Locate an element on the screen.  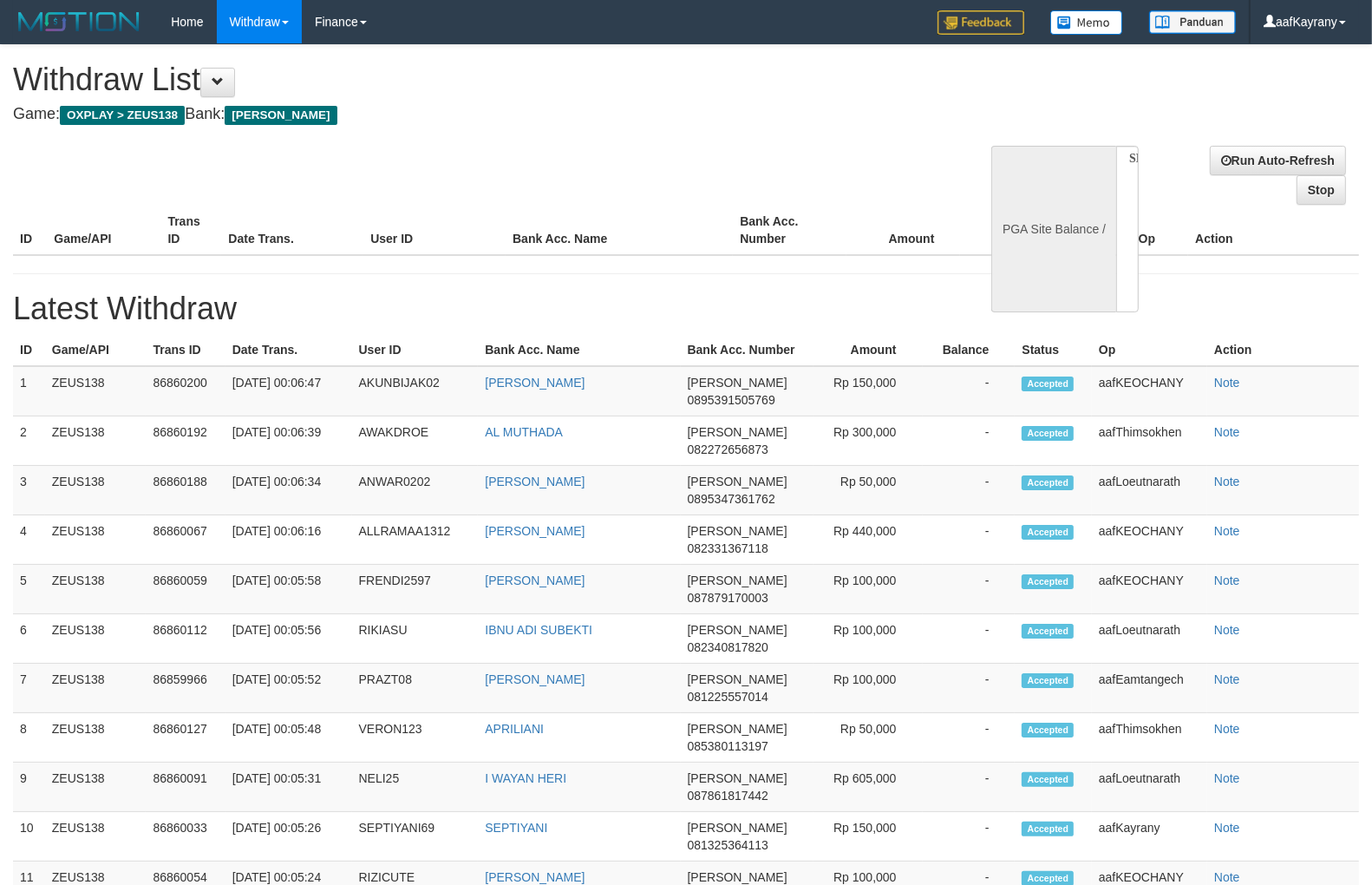
td: 7 is located at coordinates (28, 687).